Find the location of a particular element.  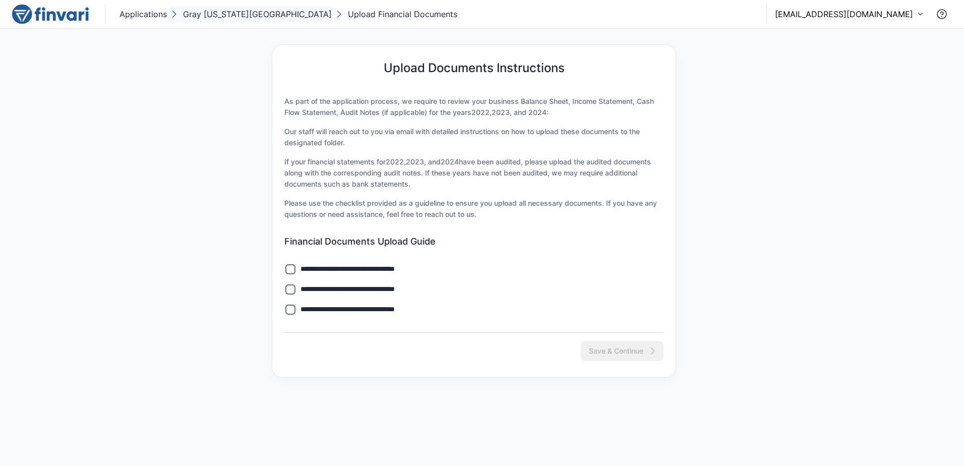

p: Applications is located at coordinates (143, 14).